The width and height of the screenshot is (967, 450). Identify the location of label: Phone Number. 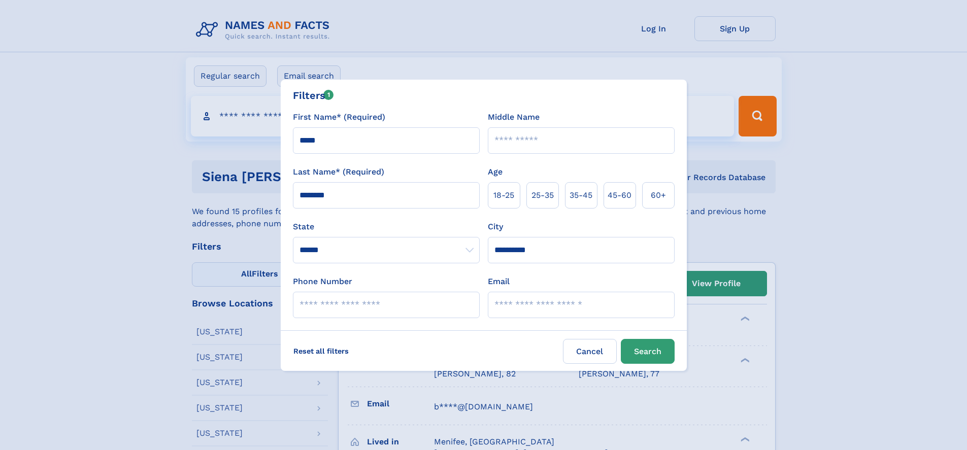
(322, 282).